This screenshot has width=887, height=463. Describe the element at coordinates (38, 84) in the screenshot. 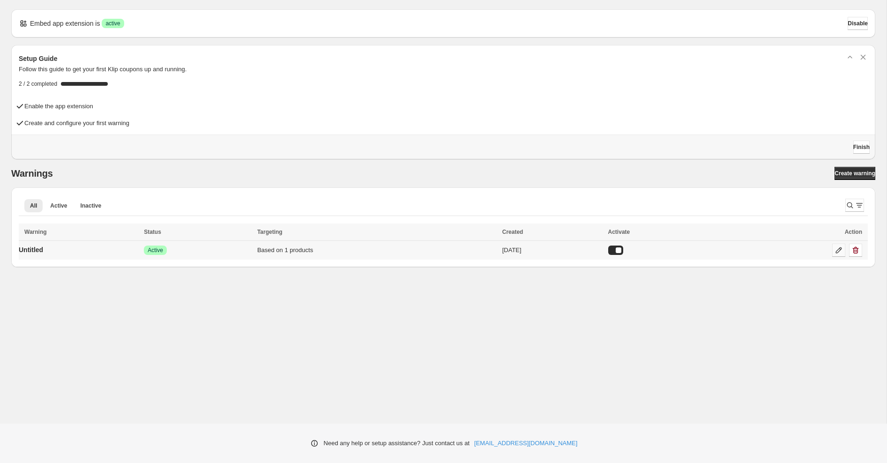

I see `span: 2 / 2 completed` at that location.